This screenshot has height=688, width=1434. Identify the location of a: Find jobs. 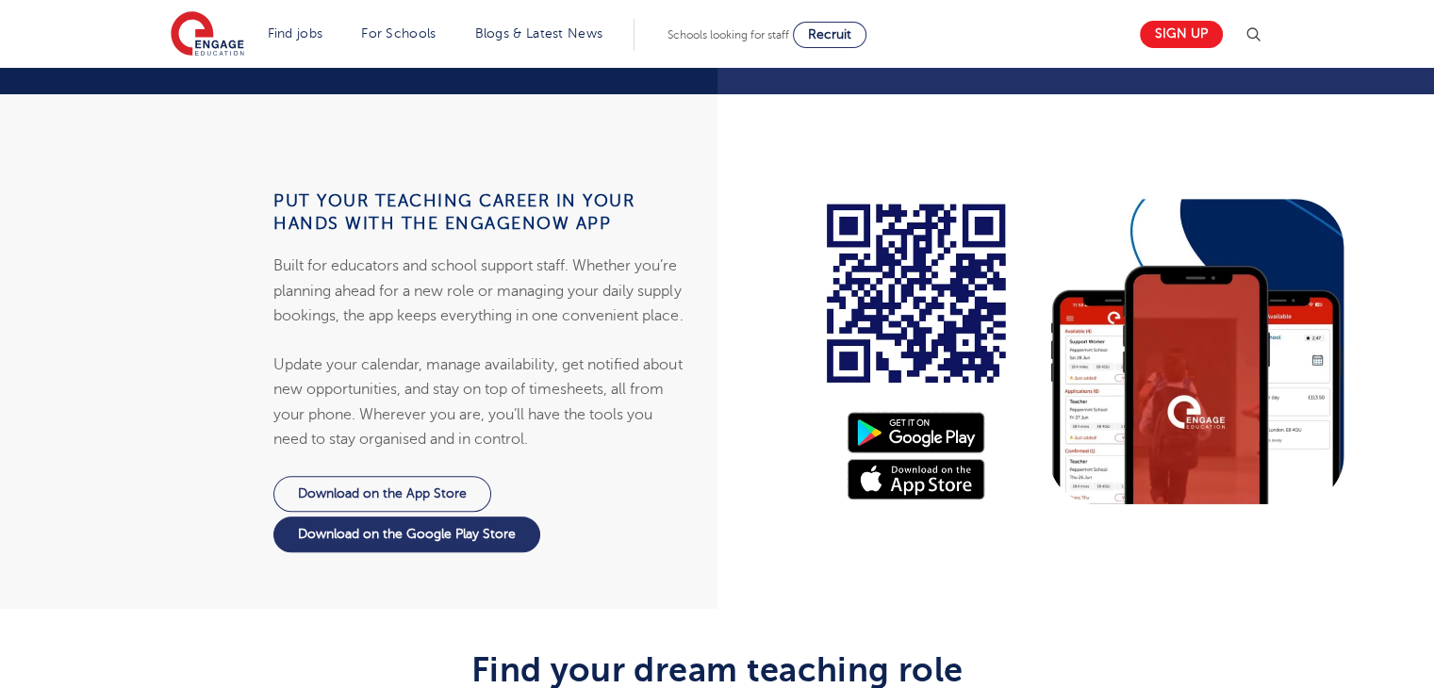
(295, 33).